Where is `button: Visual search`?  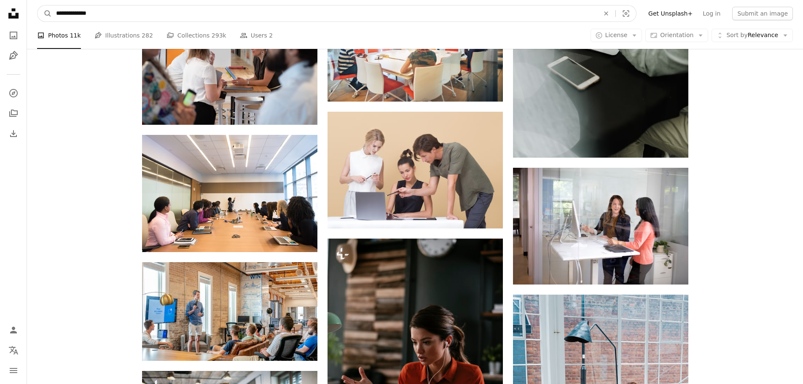
button: Visual search is located at coordinates (626, 13).